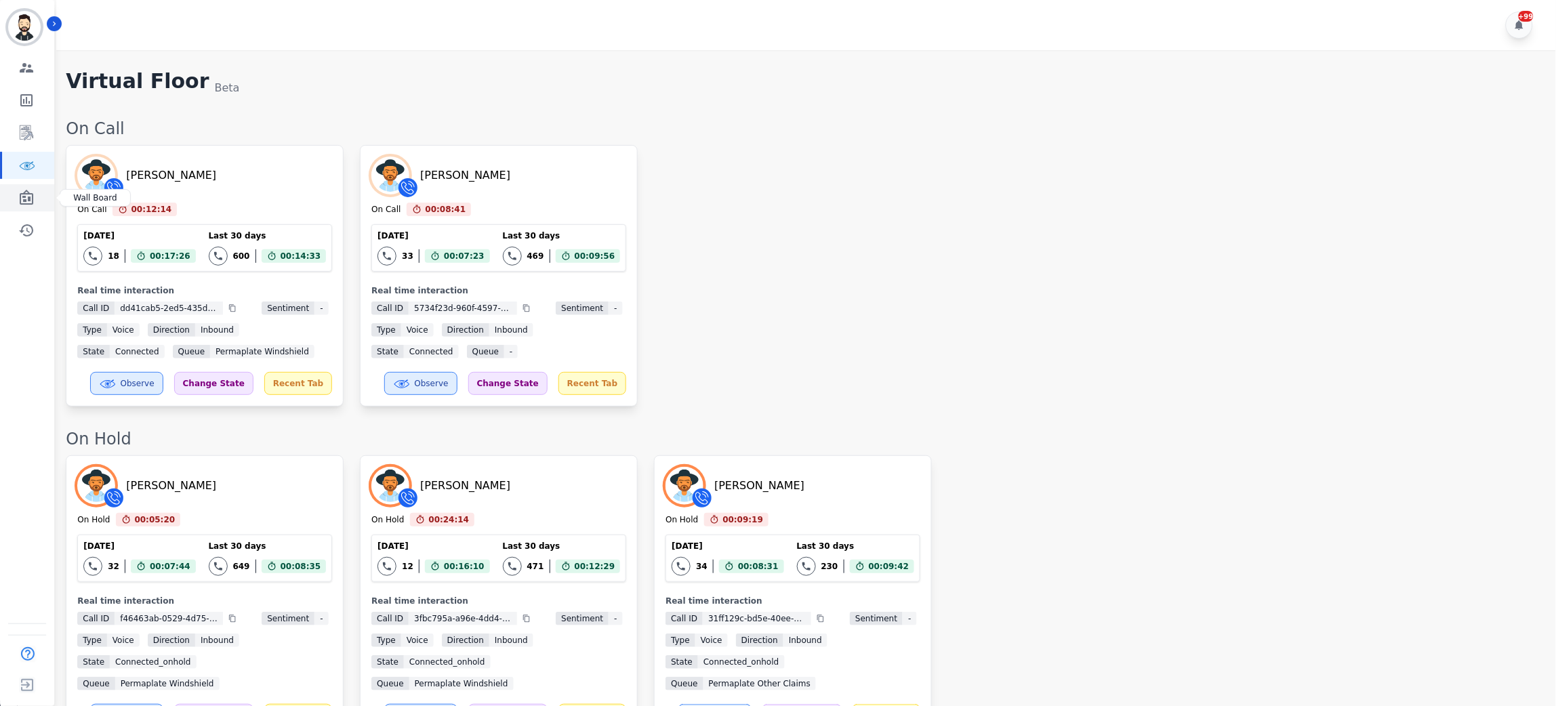  Describe the element at coordinates (227, 88) in the screenshot. I see `div: Beta` at that location.